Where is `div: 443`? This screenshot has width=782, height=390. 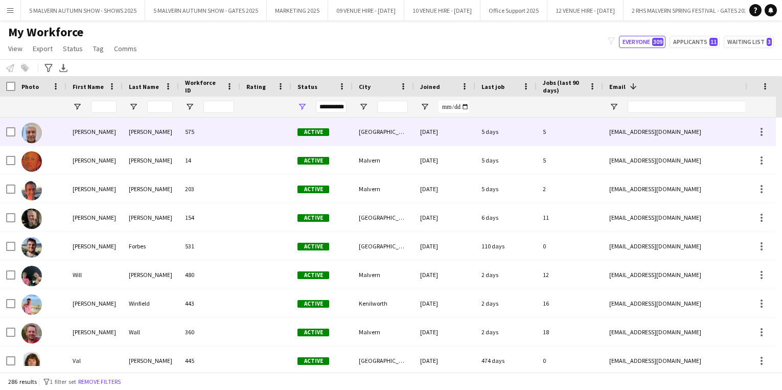 div: 443 is located at coordinates (210, 303).